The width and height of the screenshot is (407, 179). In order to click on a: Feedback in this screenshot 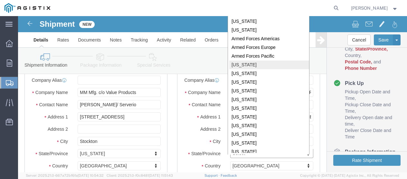, I will do `click(229, 176)`.